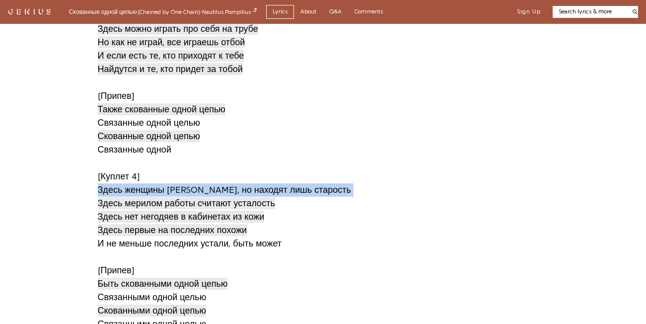 This screenshot has width=646, height=324. I want to click on a: Здесь первые на последних похожи, so click(172, 230).